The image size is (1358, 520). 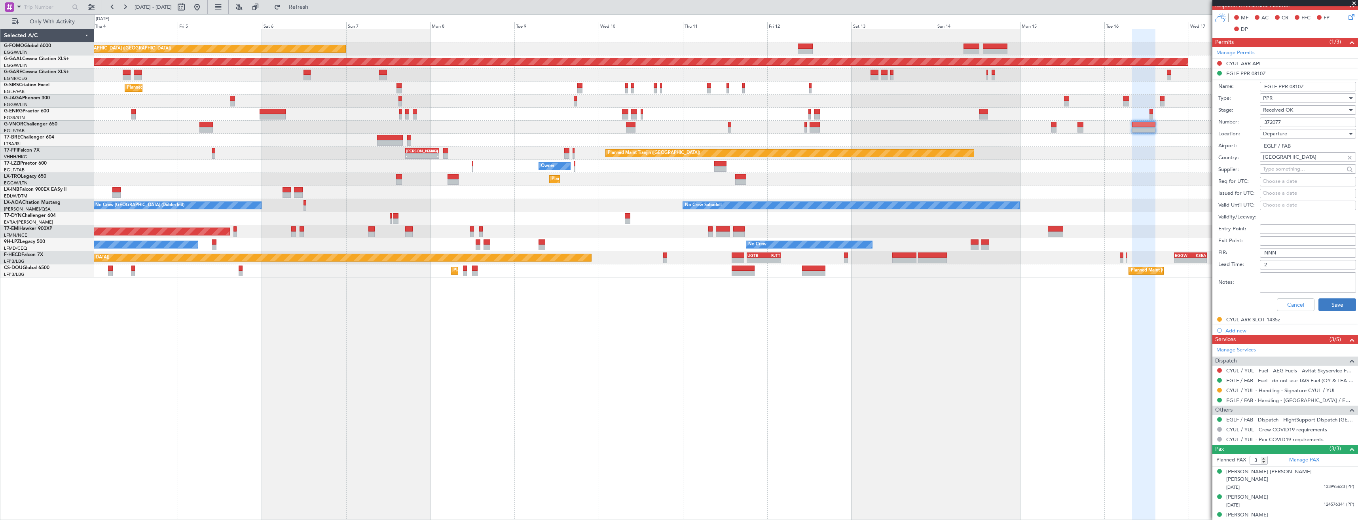 I want to click on a: Manage Services, so click(x=1237, y=350).